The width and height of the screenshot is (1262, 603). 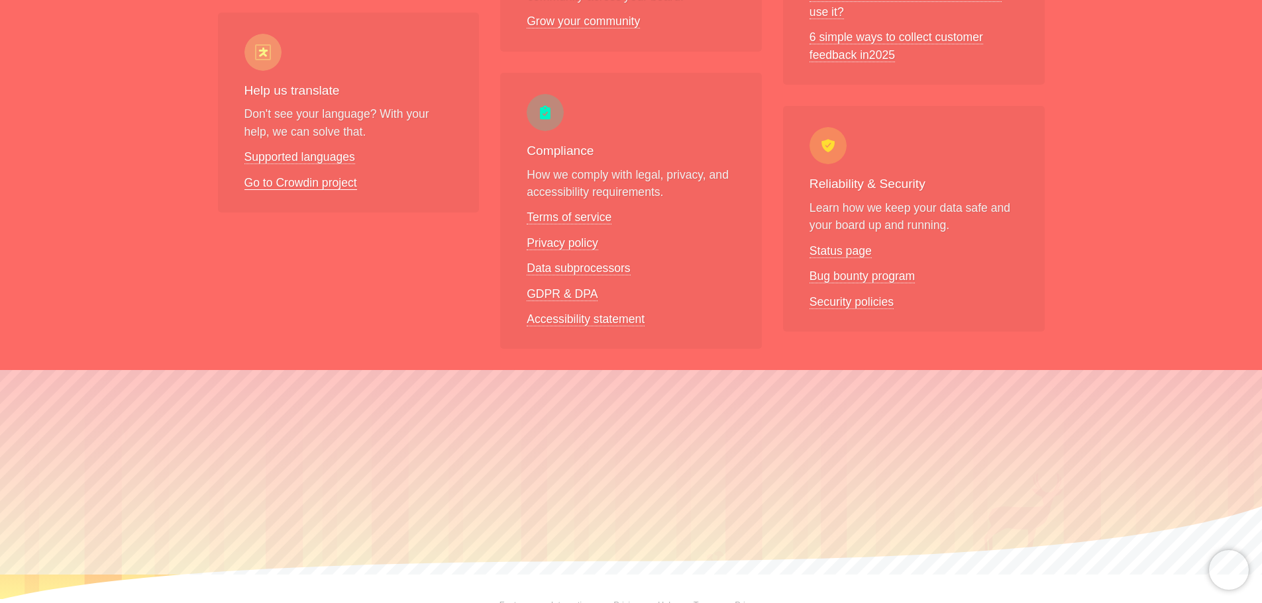 I want to click on a: Grow your community, so click(x=583, y=21).